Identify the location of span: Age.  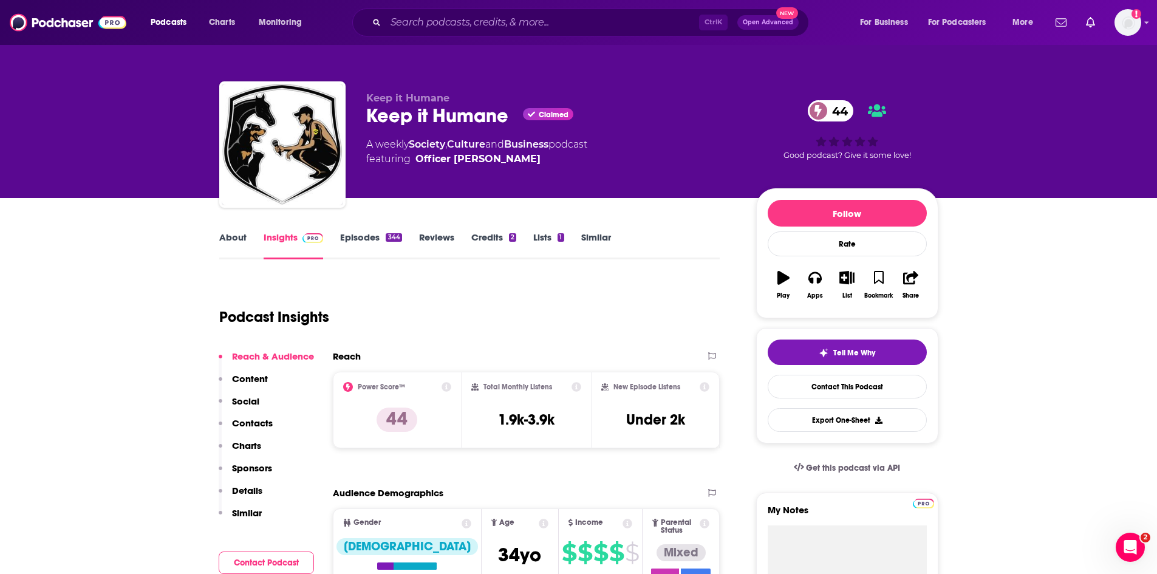
(507, 522).